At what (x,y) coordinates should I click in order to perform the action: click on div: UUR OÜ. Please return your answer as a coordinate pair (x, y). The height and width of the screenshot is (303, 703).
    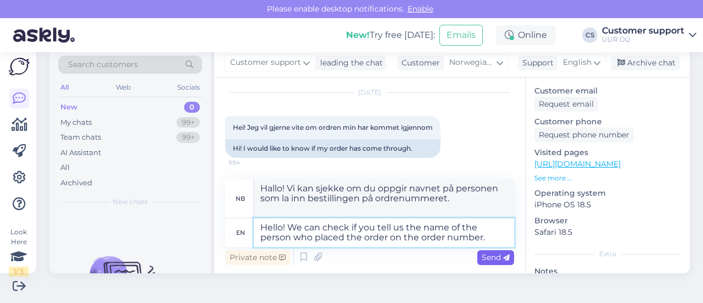
    Looking at the image, I should click on (643, 40).